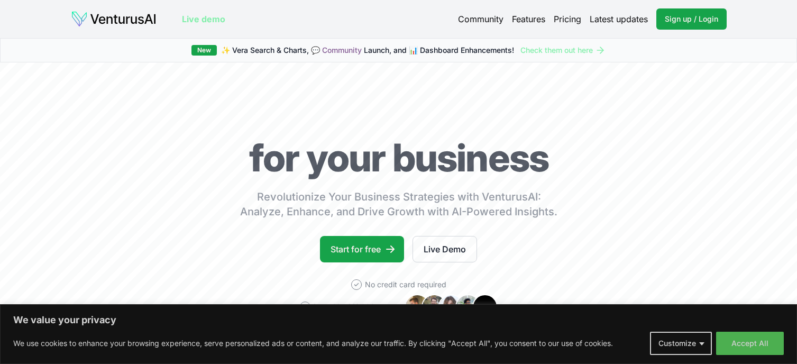 The image size is (797, 364). I want to click on a: Pricing, so click(568, 19).